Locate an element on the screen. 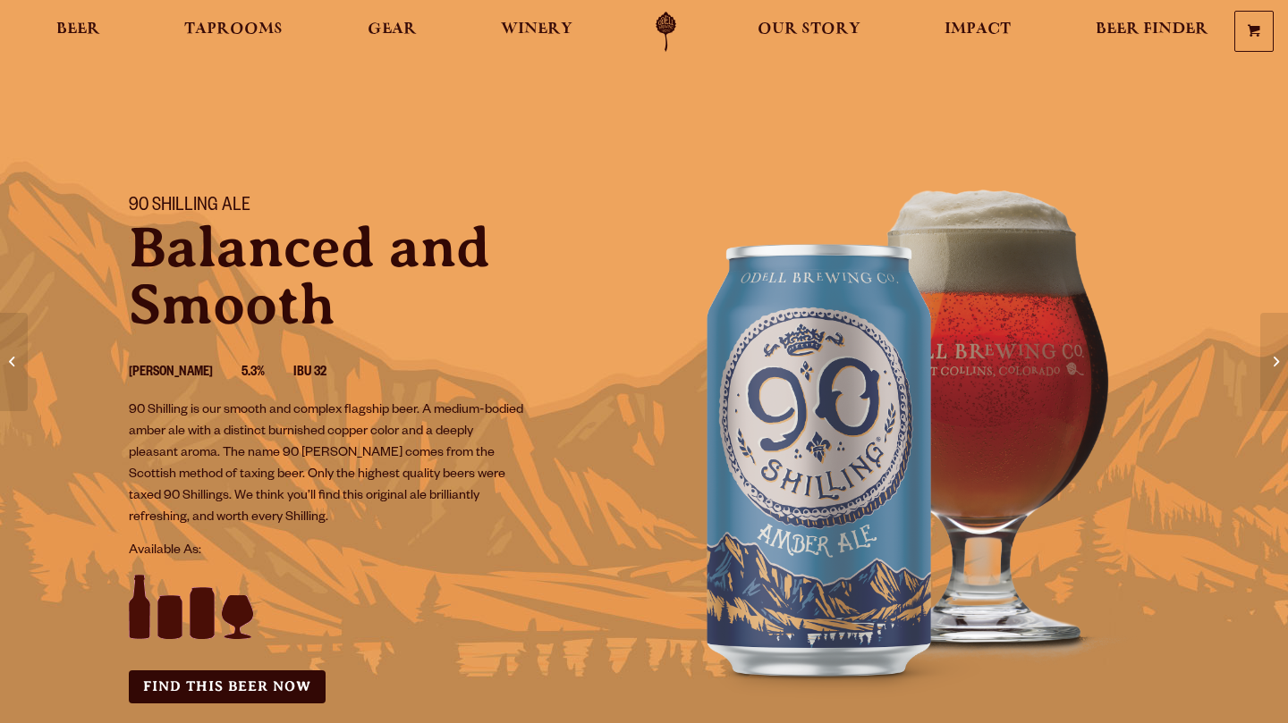  a: Gear is located at coordinates (392, 31).